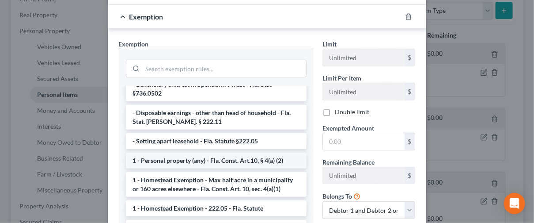 Image resolution: width=534 pixels, height=223 pixels. Describe the element at coordinates (348, 128) in the screenshot. I see `span: Exempted Amount` at that location.